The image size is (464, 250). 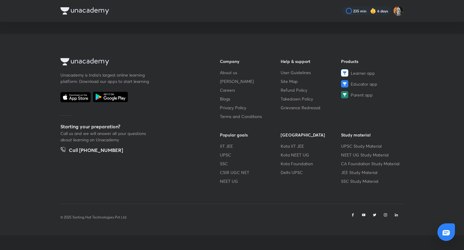 What do you see at coordinates (362, 95) in the screenshot?
I see `span: Parent app` at bounding box center [362, 95].